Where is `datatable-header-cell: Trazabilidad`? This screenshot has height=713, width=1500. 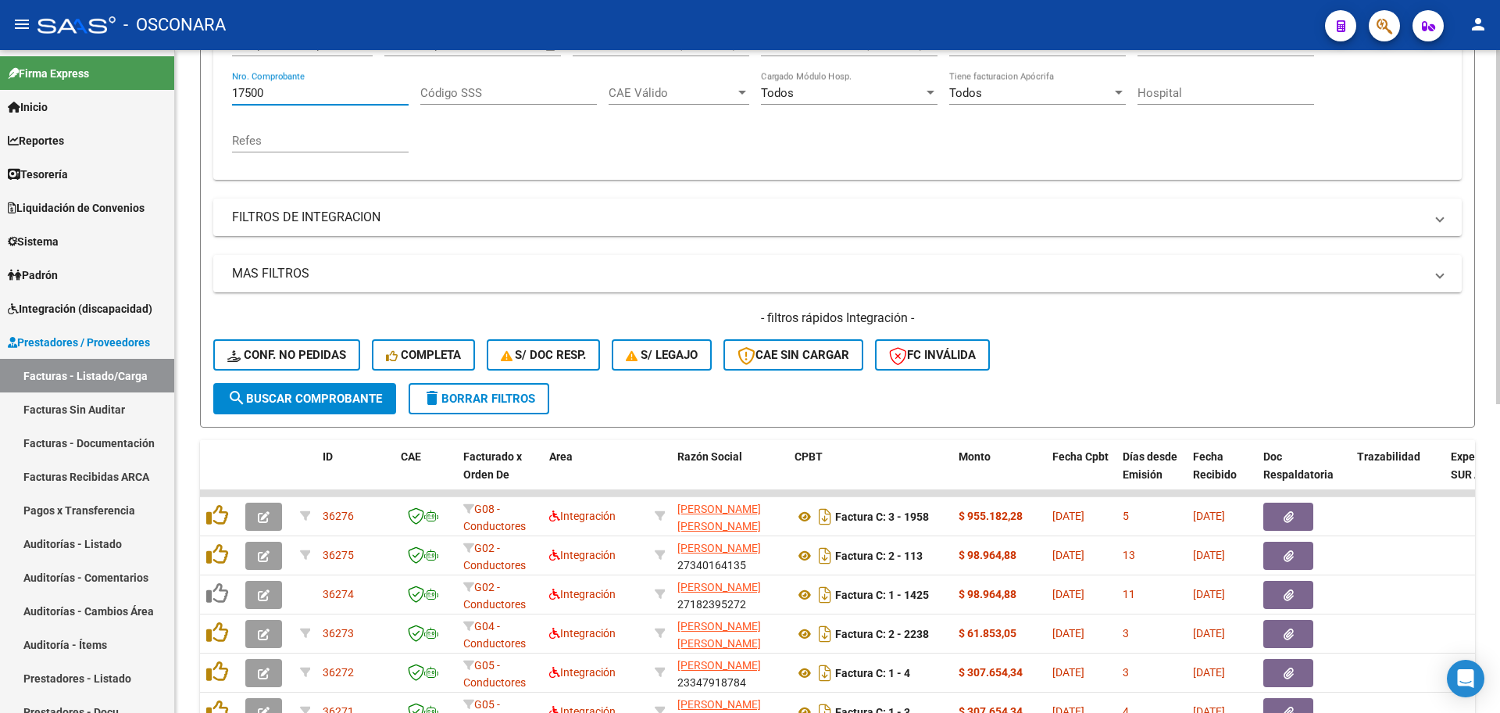
datatable-header-cell: Trazabilidad is located at coordinates (1398, 474).